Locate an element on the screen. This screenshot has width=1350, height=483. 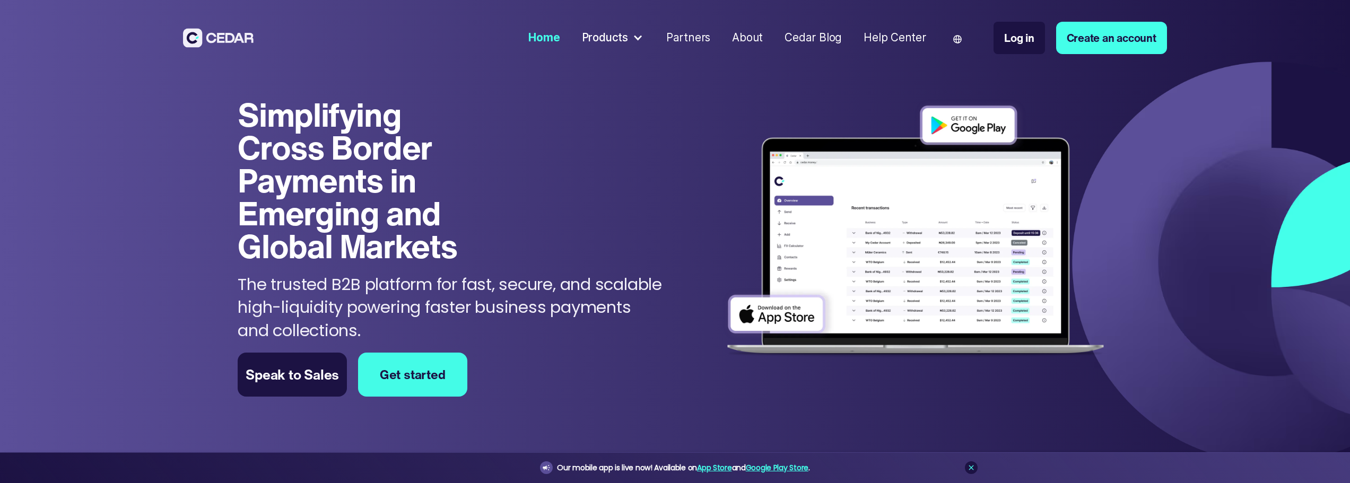
div: Home is located at coordinates (544, 38).